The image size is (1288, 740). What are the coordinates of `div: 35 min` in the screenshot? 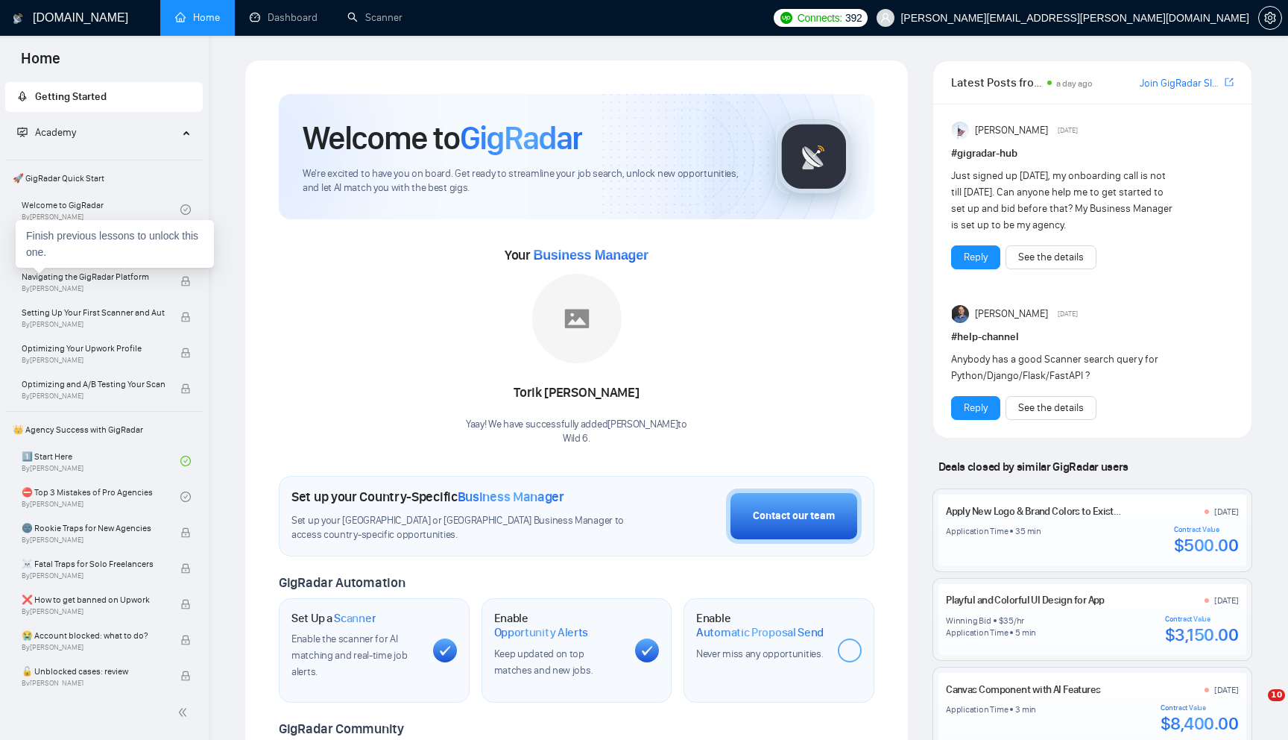 It's located at (1028, 531).